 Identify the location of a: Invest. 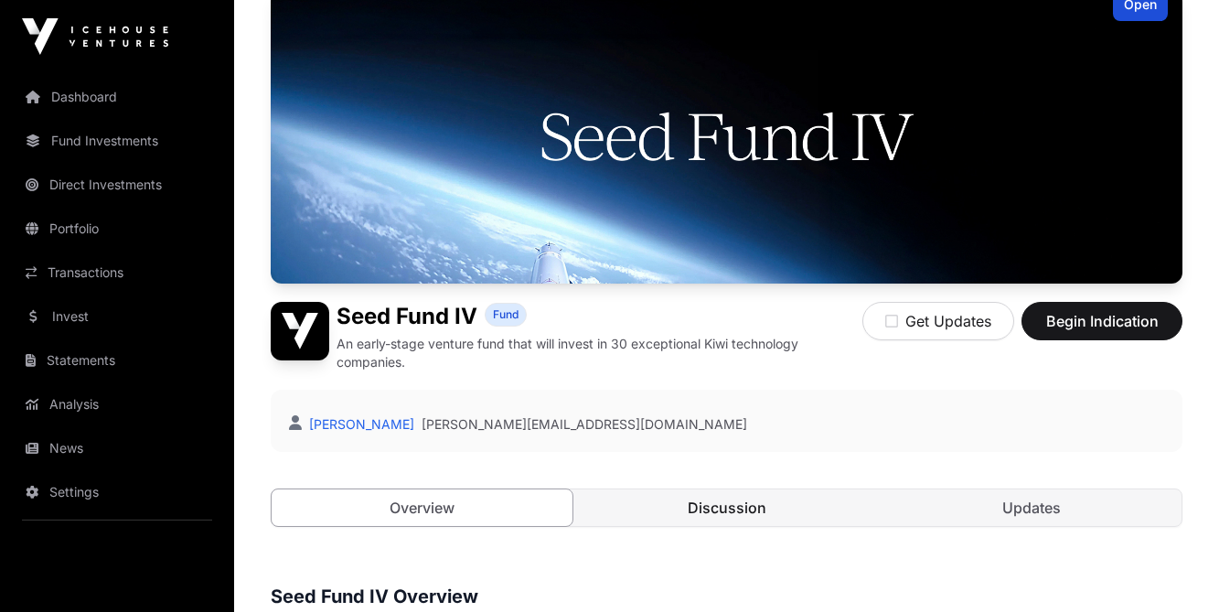
(117, 316).